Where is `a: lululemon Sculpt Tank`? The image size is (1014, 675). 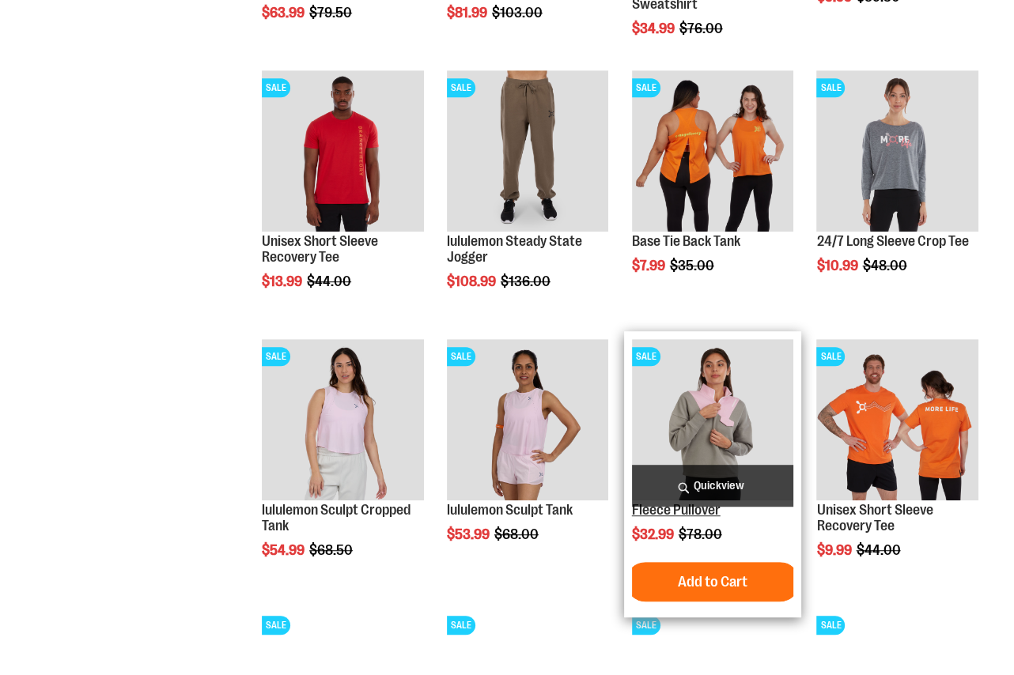
a: lululemon Sculpt Tank is located at coordinates (509, 510).